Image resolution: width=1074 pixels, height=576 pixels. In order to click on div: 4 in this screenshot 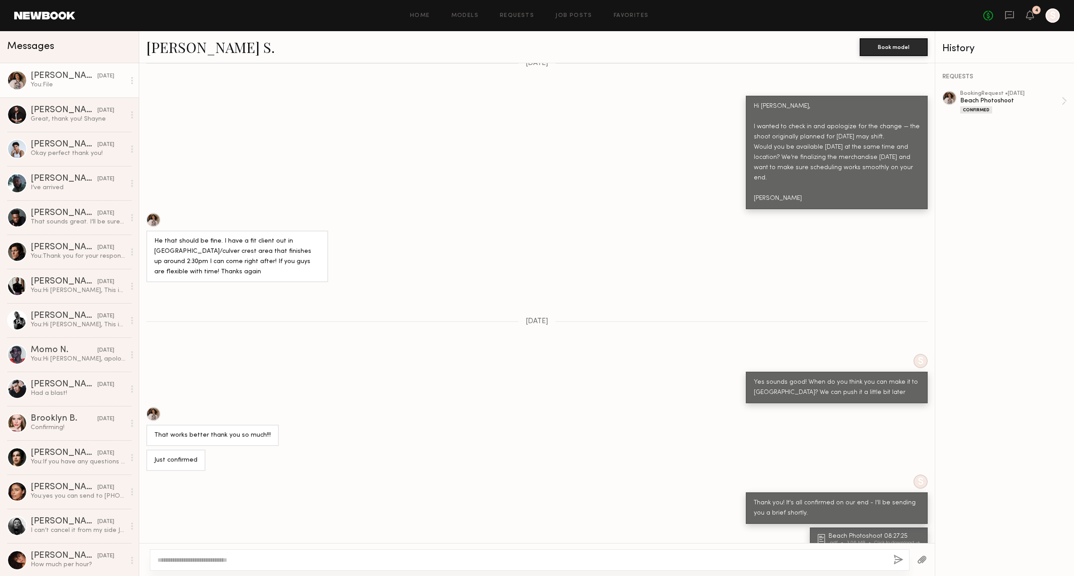, I will do `click(1037, 10)`.